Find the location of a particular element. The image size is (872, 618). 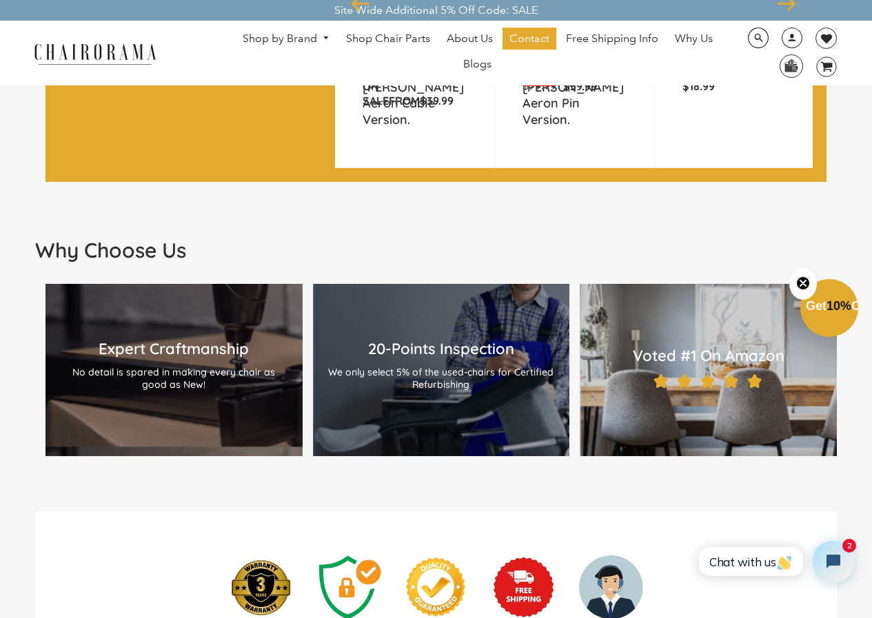

a: Why Us is located at coordinates (693, 39).